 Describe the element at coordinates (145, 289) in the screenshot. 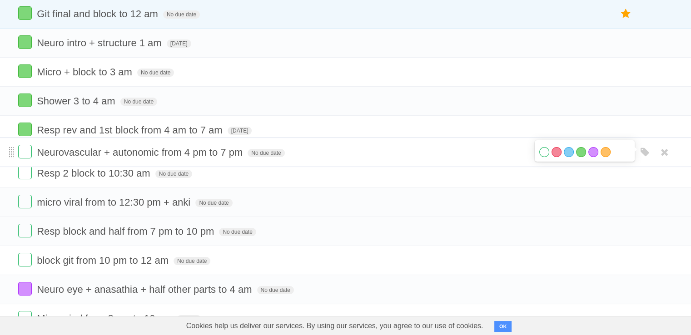

I see `span: Neuro eye + anasathia + half other parts to 4 am` at that location.